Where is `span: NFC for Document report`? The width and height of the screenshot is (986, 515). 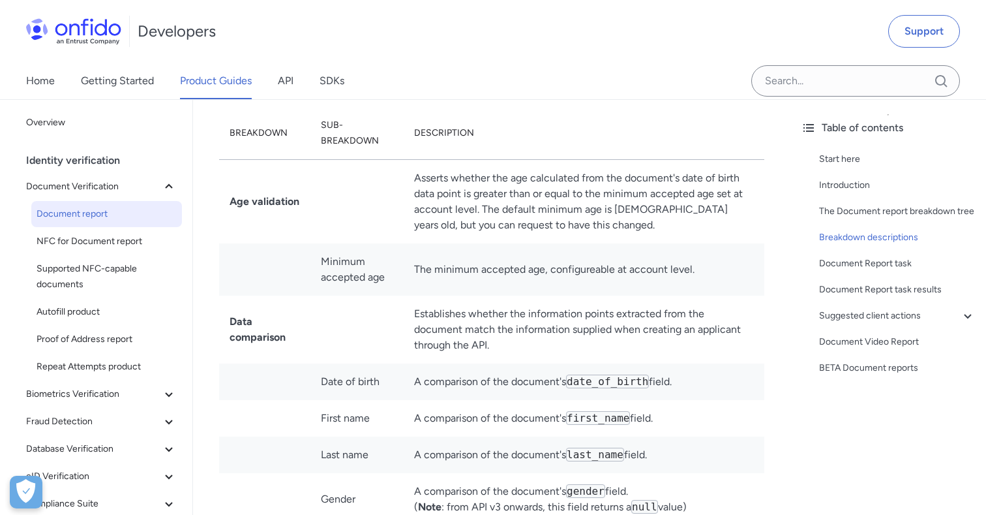 span: NFC for Document report is located at coordinates (106, 241).